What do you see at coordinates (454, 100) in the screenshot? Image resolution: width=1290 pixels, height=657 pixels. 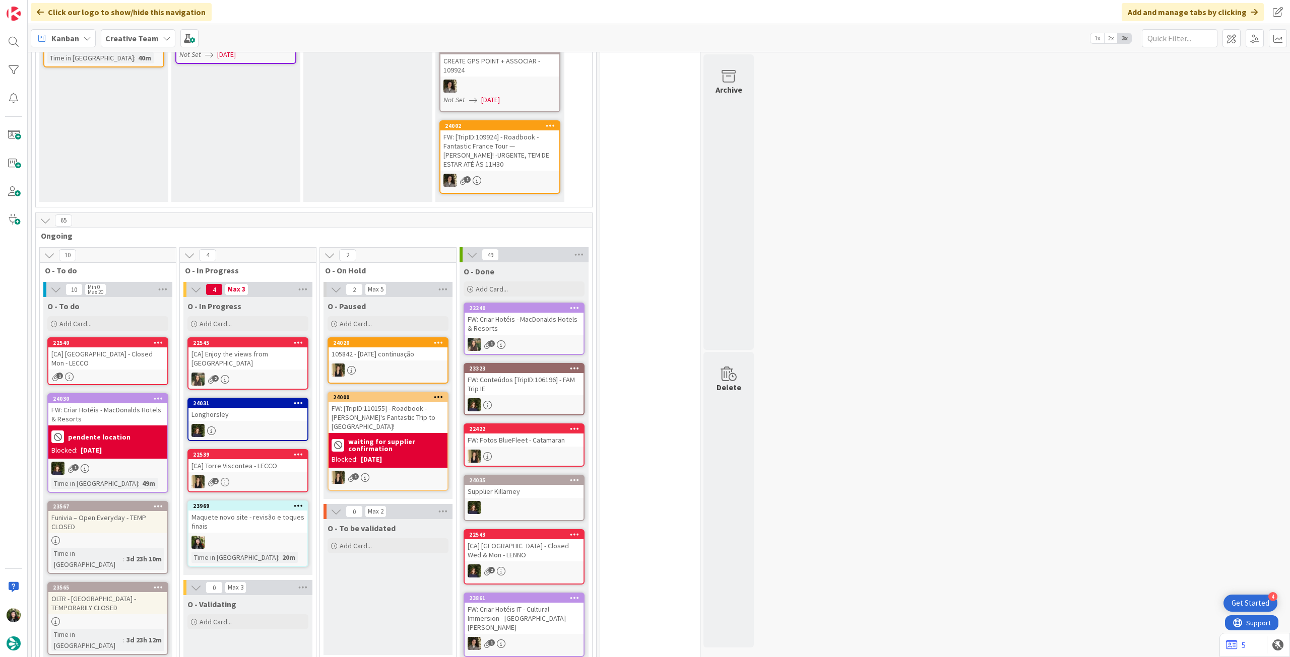 I see `i: Not Set` at bounding box center [454, 100].